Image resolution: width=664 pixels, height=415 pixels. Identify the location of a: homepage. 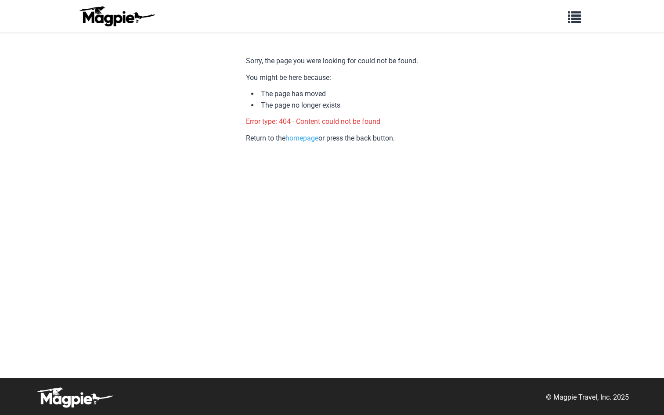
(302, 138).